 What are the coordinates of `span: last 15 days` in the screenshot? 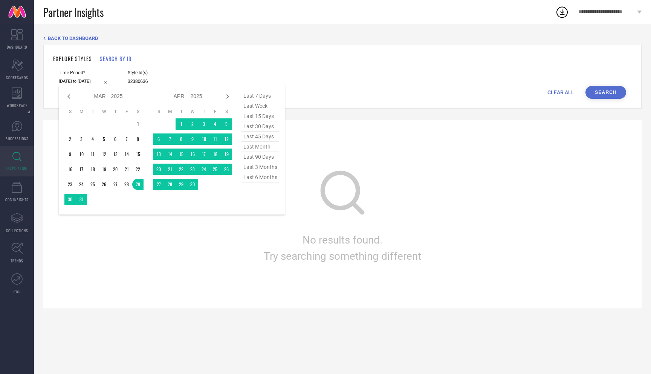 It's located at (260, 116).